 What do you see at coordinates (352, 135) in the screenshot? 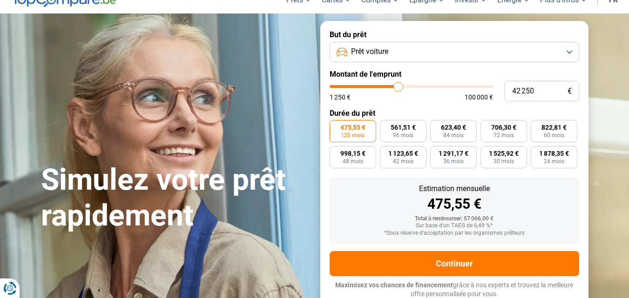
I see `span: 120 mois` at bounding box center [352, 135].